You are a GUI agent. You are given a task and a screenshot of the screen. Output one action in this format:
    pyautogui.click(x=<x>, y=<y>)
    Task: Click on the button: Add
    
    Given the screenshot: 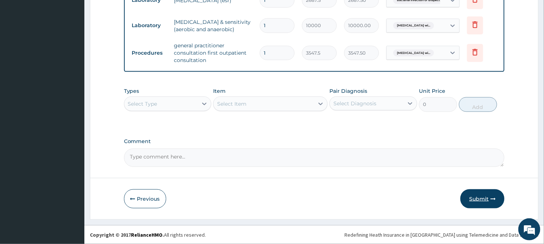 What is the action you would take?
    pyautogui.click(x=478, y=104)
    